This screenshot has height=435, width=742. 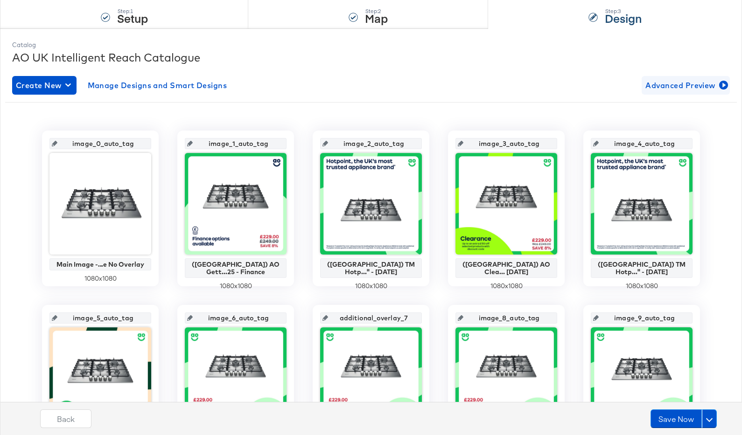 I want to click on div: Step: 2, so click(x=376, y=11).